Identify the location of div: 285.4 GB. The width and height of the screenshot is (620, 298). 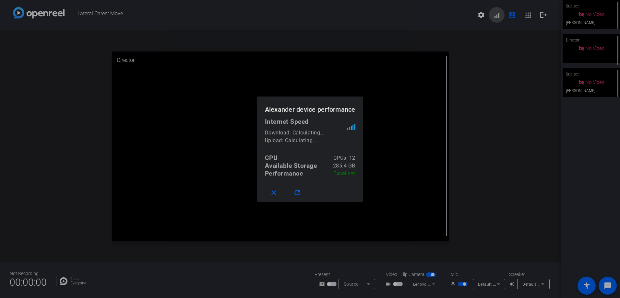
(344, 166).